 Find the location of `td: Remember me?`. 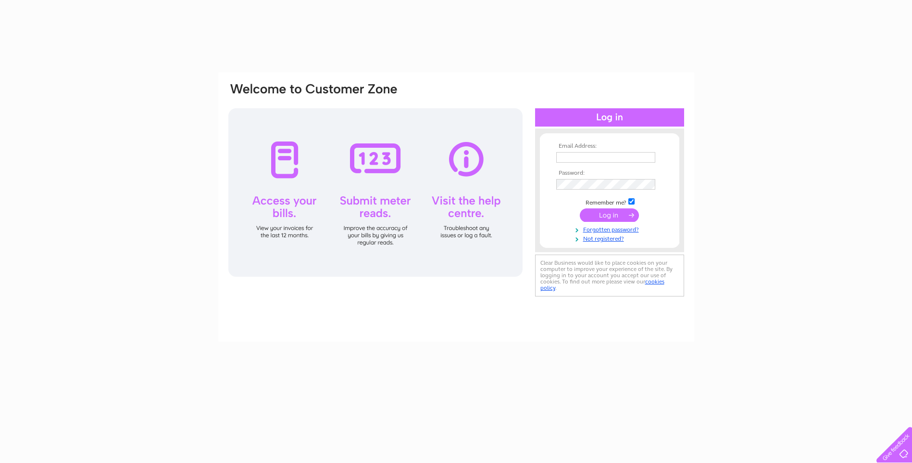

td: Remember me? is located at coordinates (610, 202).